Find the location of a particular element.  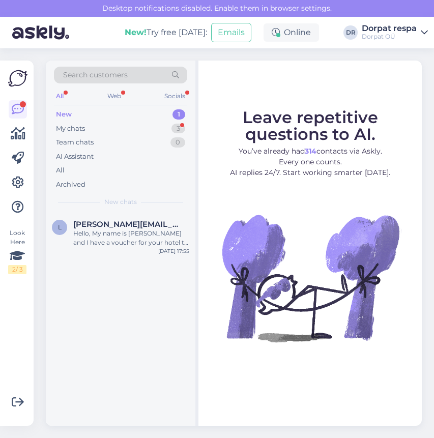

div: 0 is located at coordinates (178, 142).